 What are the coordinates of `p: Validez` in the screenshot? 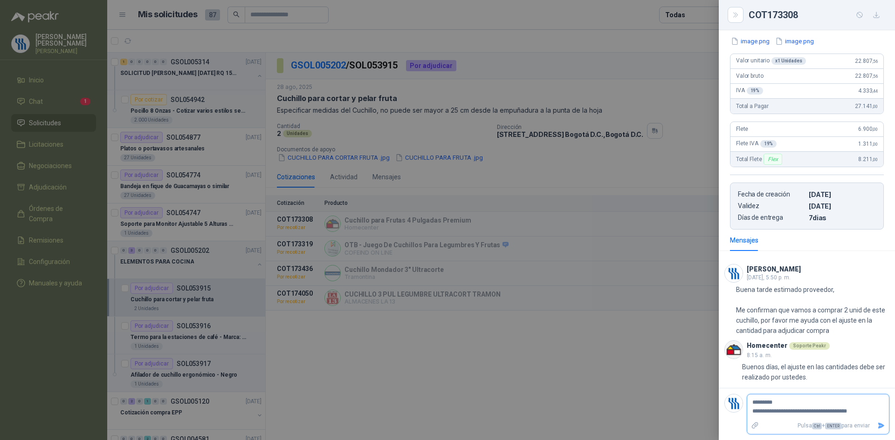 It's located at (771, 206).